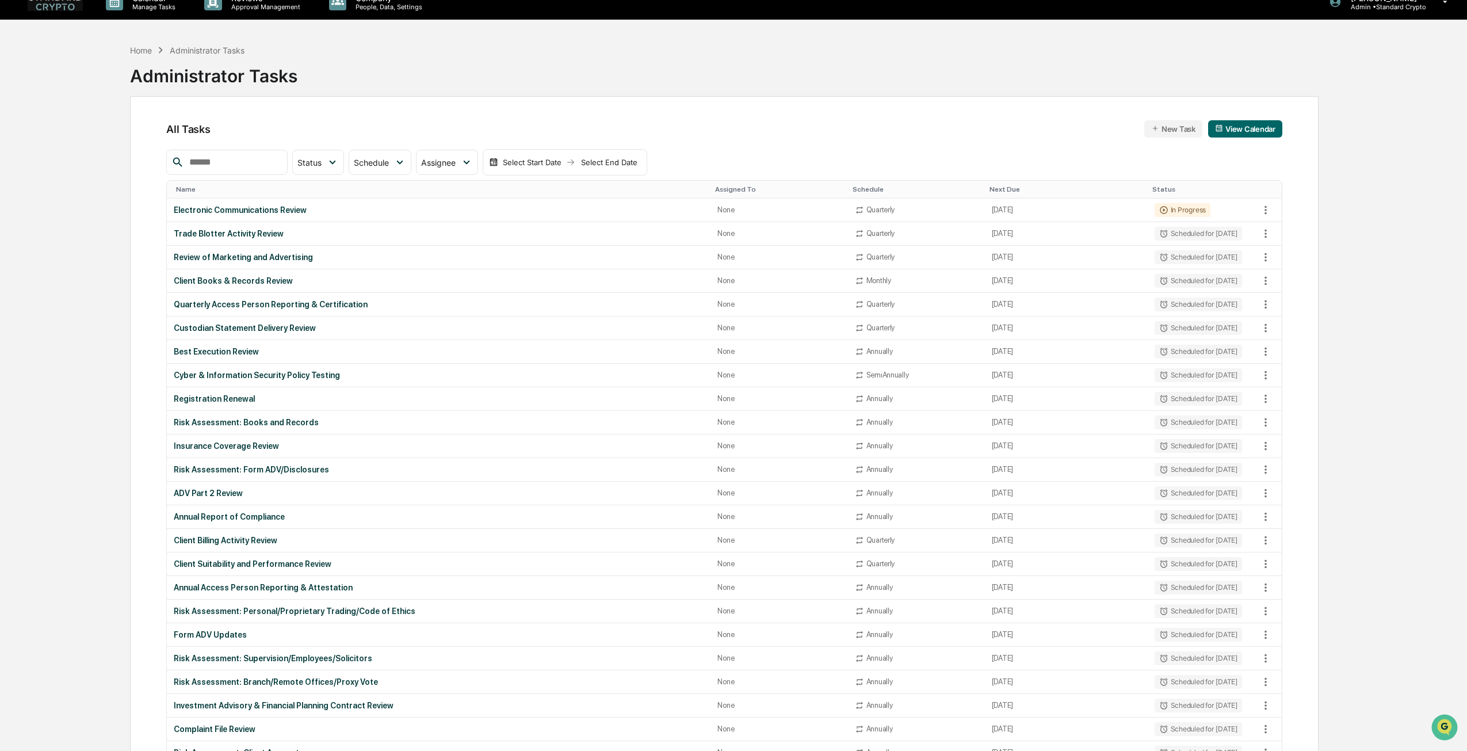 Image resolution: width=1467 pixels, height=751 pixels. Describe the element at coordinates (438, 352) in the screenshot. I see `div: Best Execution Review` at that location.